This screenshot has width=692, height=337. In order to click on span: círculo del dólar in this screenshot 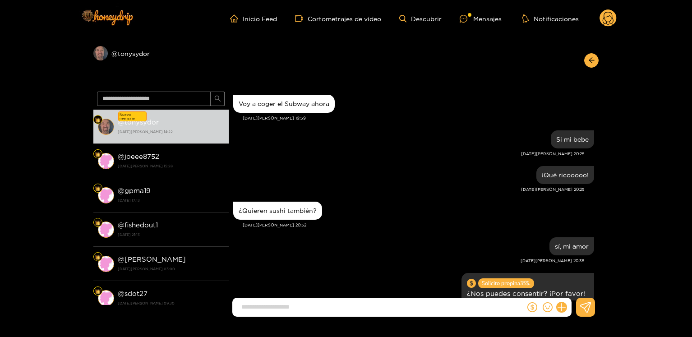, I will do `click(472, 283)`.